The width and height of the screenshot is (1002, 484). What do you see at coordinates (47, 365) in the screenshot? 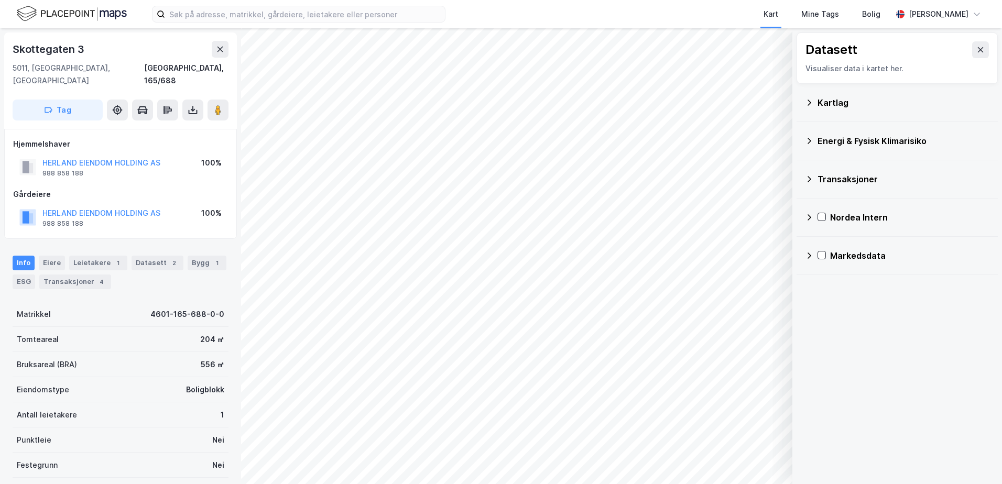
I see `div: Bruksareal (BRA)` at bounding box center [47, 365].